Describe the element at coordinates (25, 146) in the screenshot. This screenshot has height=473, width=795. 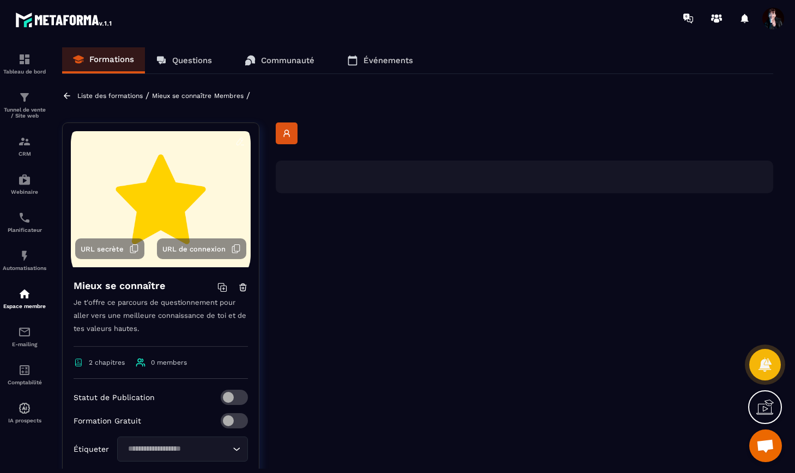
I see `a: formationformationCRM` at that location.